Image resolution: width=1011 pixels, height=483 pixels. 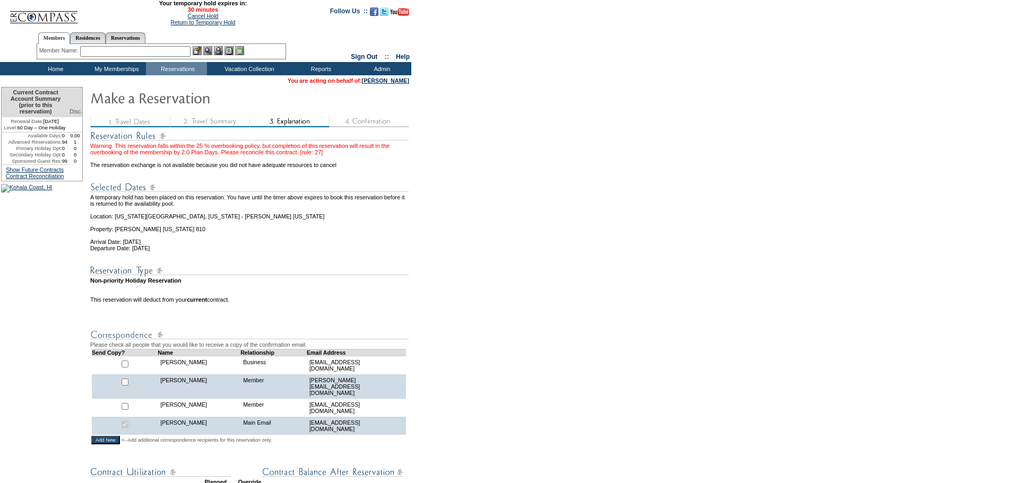 I want to click on img: Reservation Dates, so click(x=249, y=187).